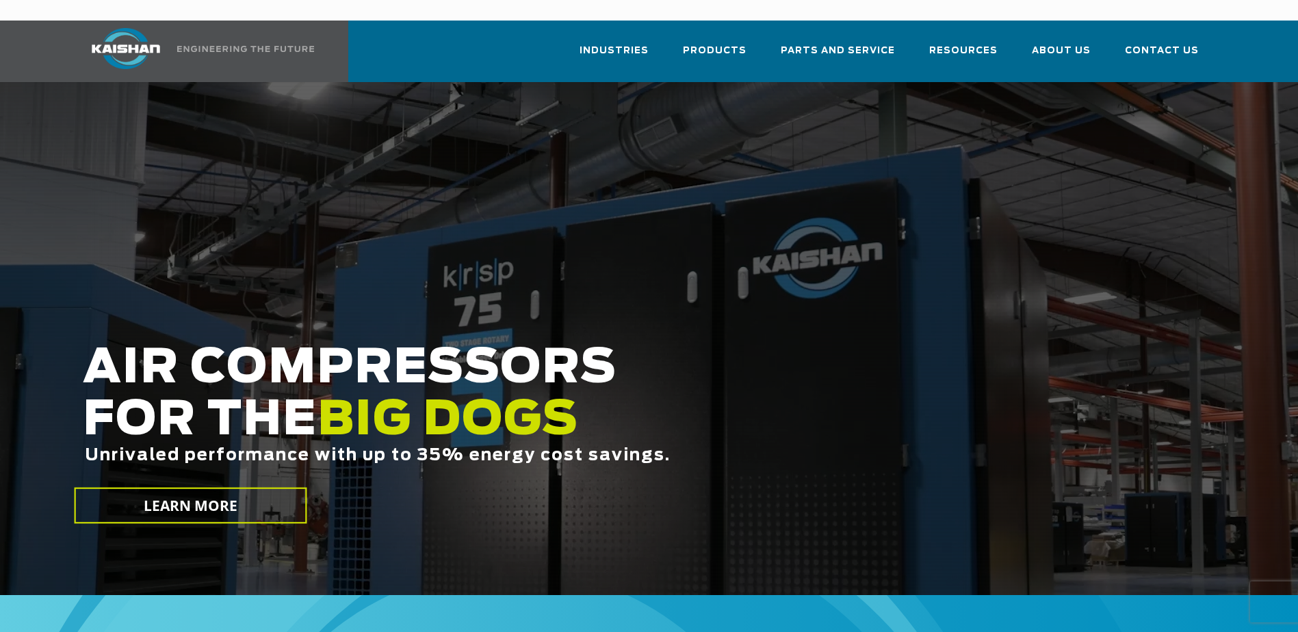 The image size is (1298, 632). I want to click on a: Resources, so click(964, 56).